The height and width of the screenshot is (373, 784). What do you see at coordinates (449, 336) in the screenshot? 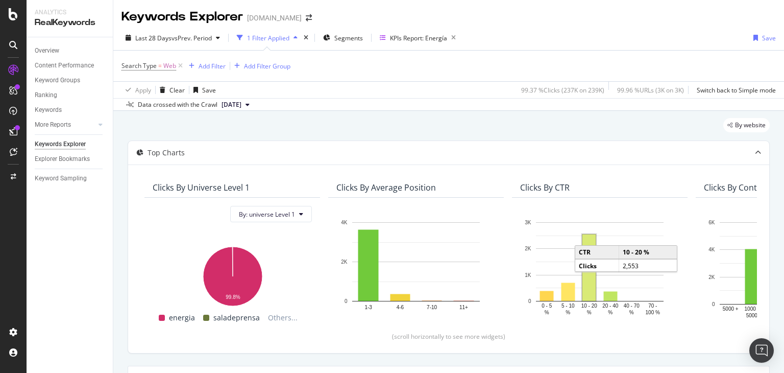
I see `div: (scroll horizontally to see more widgets)` at bounding box center [449, 336].